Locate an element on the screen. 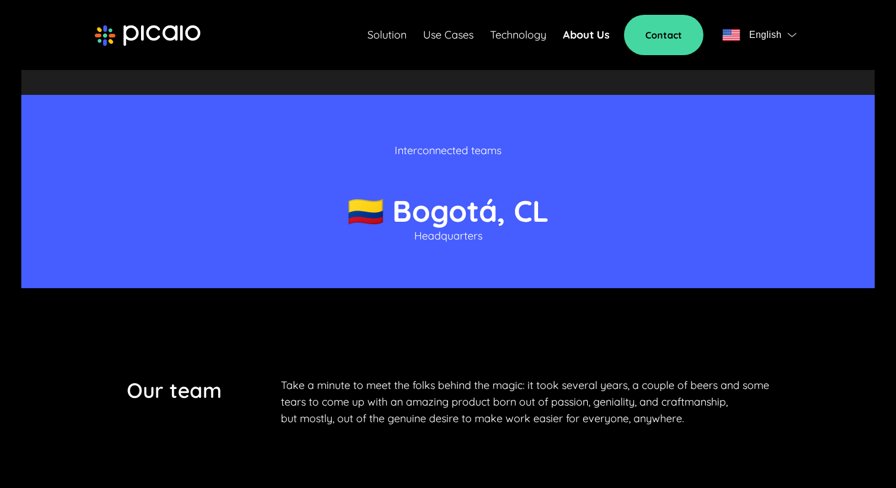  p: Headquarters is located at coordinates (448, 236).